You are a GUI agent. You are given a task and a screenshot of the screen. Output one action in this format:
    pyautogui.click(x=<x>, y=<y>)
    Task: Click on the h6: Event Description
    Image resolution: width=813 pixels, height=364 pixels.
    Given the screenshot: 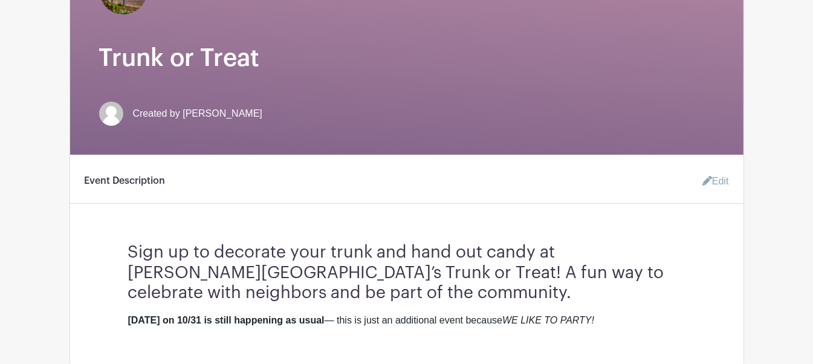 What is the action you would take?
    pyautogui.click(x=125, y=181)
    